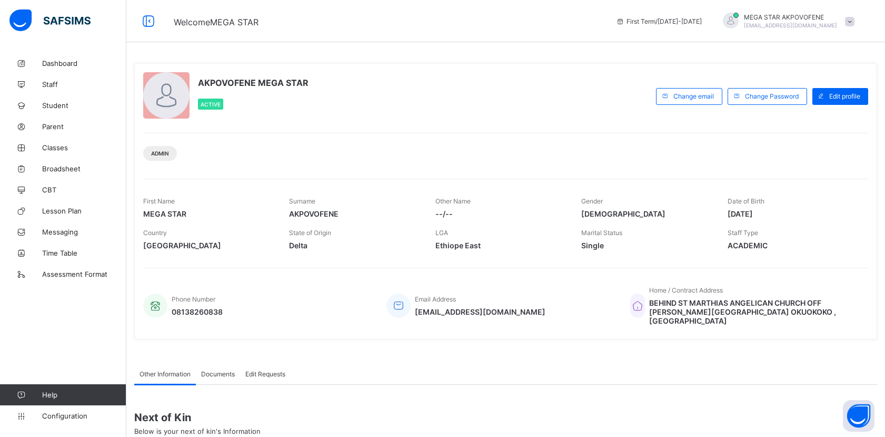  I want to click on span: Active, so click(211, 104).